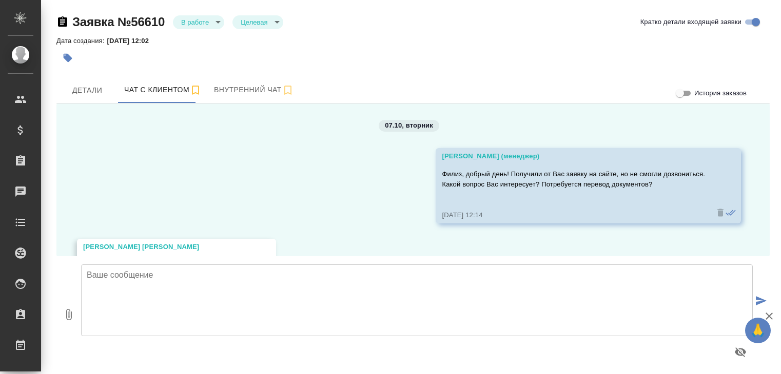  Describe the element at coordinates (573, 179) in the screenshot. I see `p: Филиз, добрый день! Получили от Вас заявку на сайте, но не смогли дозвониться. Какой вопрос Вас и...` at that location.